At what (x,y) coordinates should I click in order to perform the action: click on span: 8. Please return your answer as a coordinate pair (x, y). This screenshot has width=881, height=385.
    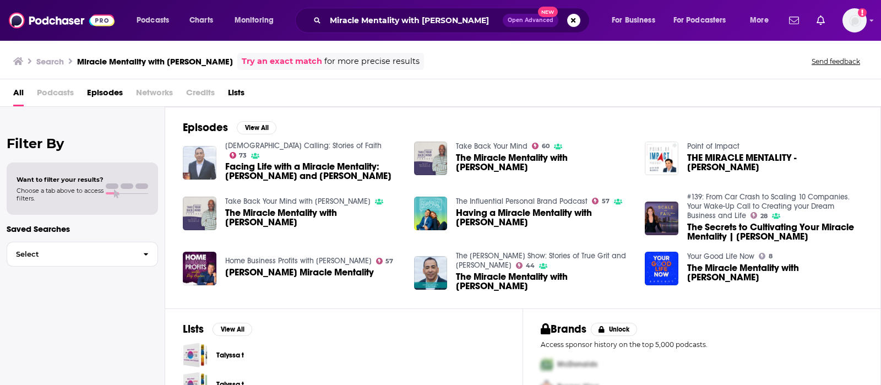
    Looking at the image, I should click on (770, 256).